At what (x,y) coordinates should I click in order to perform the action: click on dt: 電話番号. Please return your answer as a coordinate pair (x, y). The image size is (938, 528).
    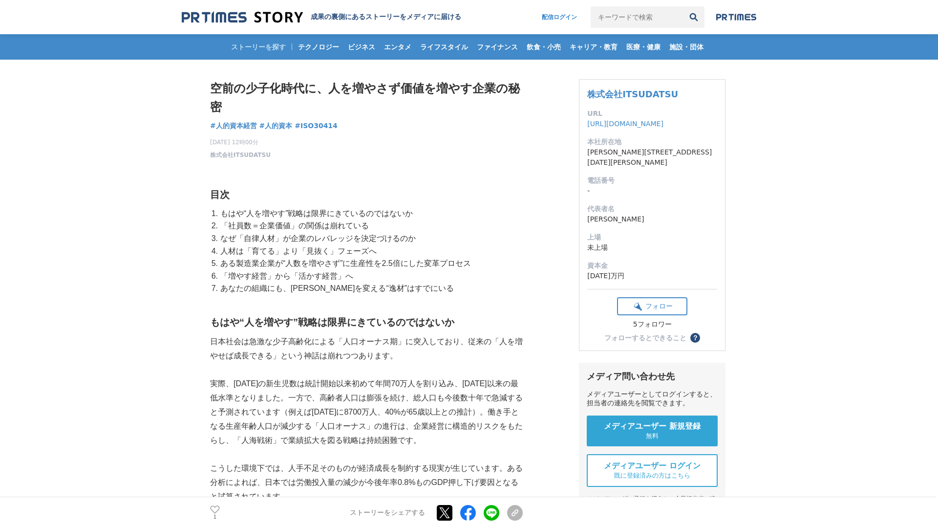
    Looking at the image, I should click on (652, 180).